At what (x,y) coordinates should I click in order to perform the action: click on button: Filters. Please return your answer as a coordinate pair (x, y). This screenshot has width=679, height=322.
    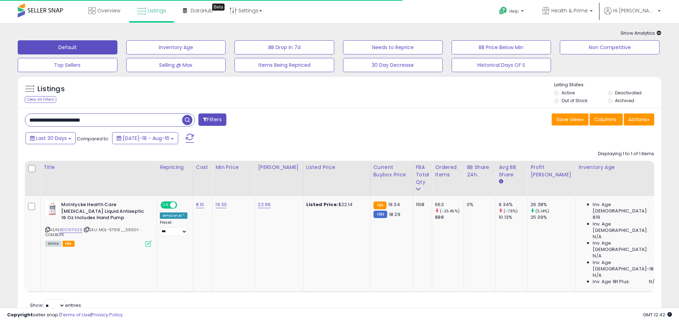
    Looking at the image, I should click on (212, 120).